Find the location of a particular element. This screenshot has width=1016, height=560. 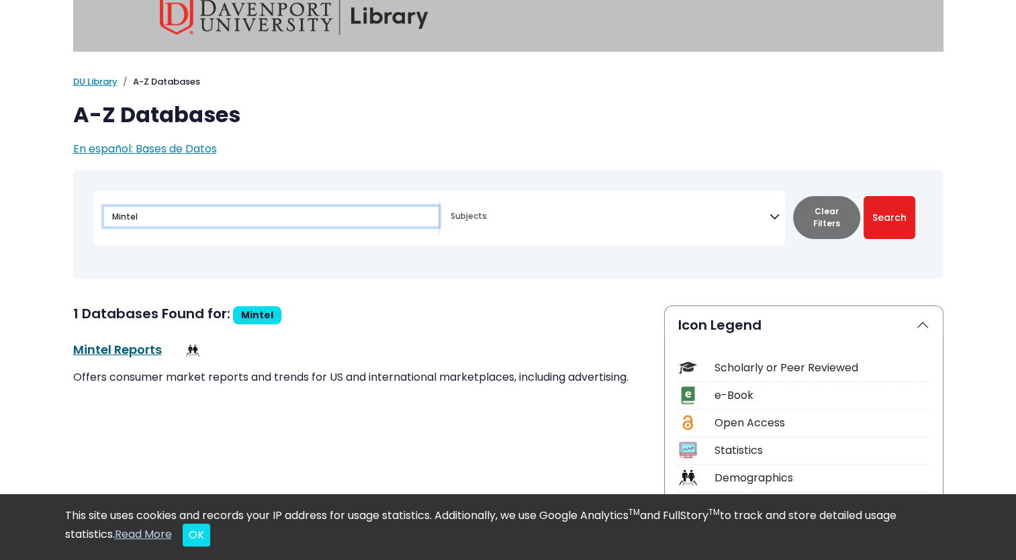

nav: breadcrumb is located at coordinates (508, 82).